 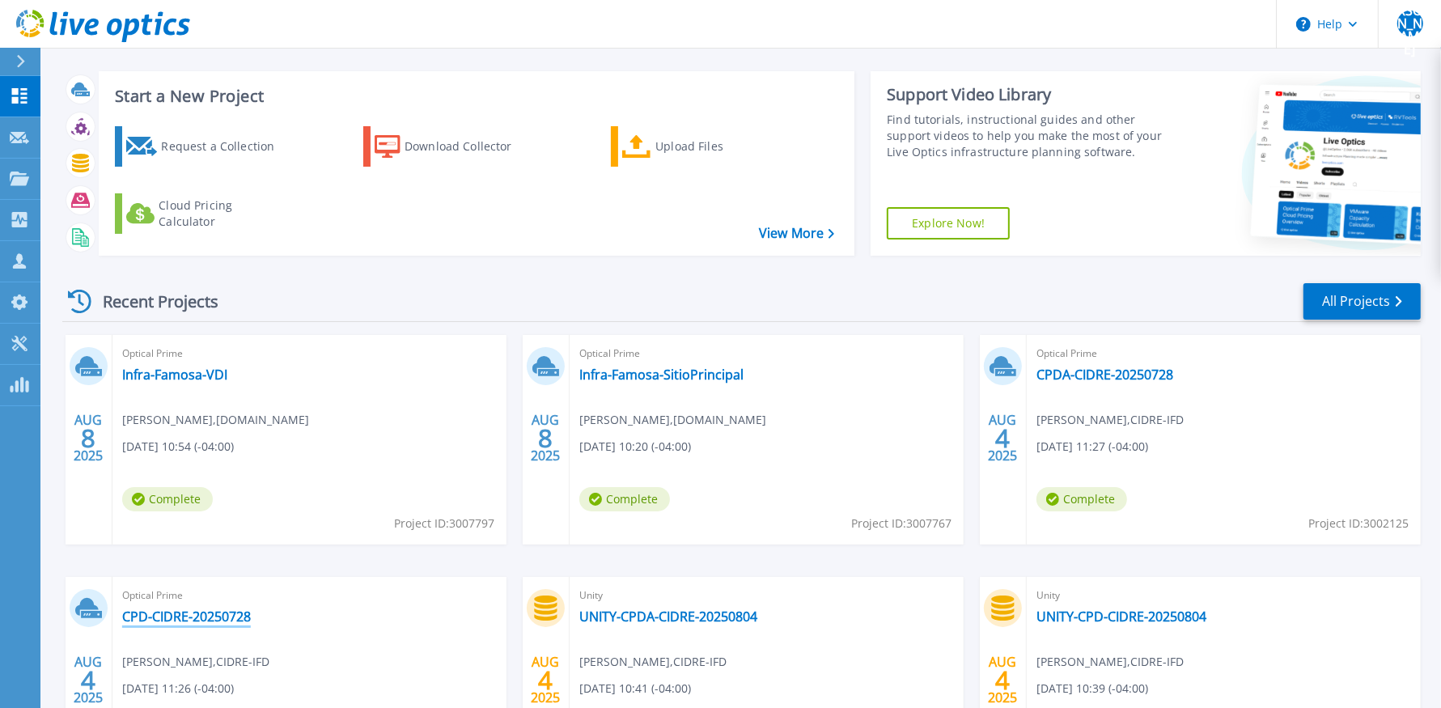 I want to click on div: Recent Projects, so click(x=151, y=301).